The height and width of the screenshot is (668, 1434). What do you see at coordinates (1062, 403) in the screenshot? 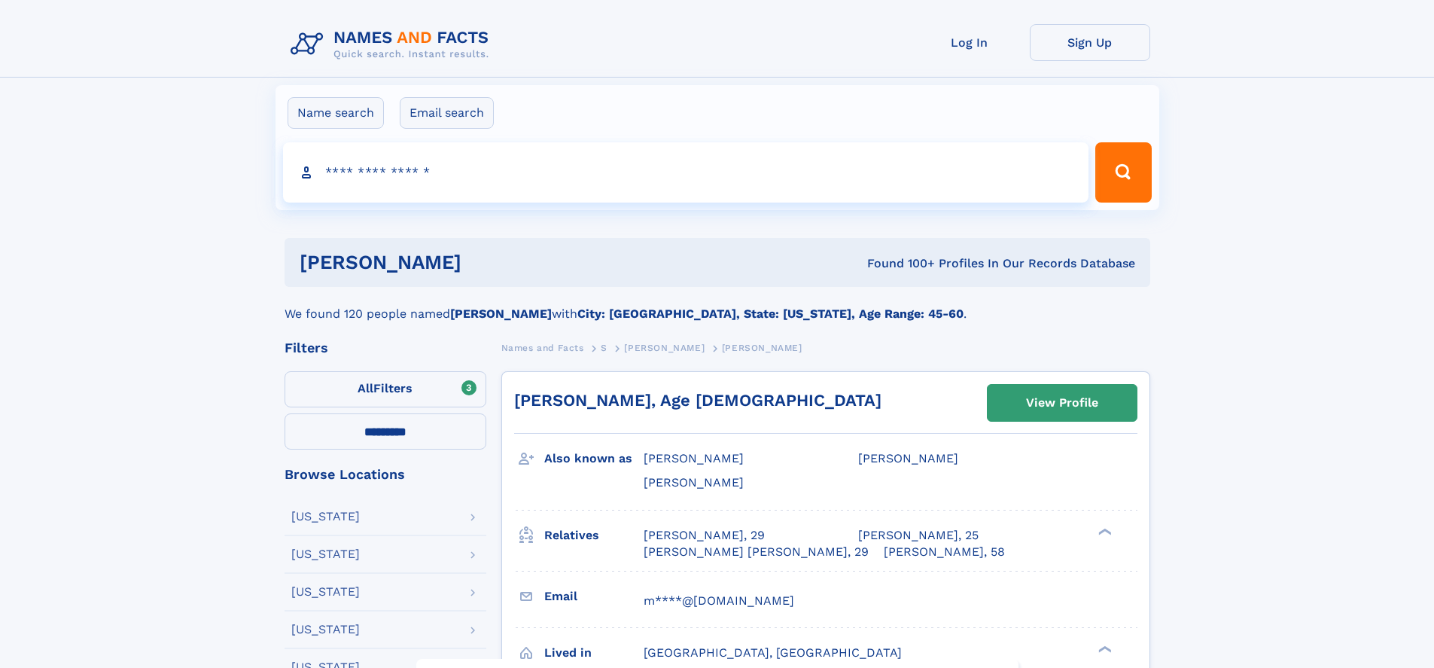
I see `div: View Profile` at bounding box center [1062, 403].